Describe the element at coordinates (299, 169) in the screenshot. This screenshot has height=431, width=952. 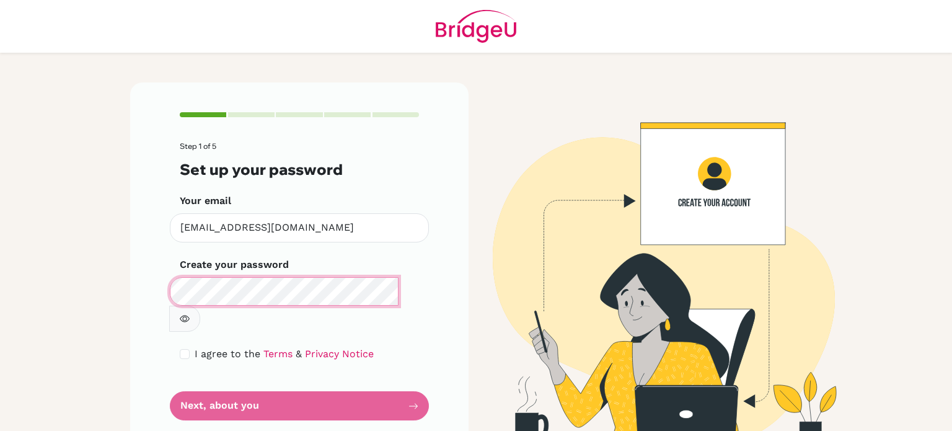
I see `h3: Set up your password` at that location.